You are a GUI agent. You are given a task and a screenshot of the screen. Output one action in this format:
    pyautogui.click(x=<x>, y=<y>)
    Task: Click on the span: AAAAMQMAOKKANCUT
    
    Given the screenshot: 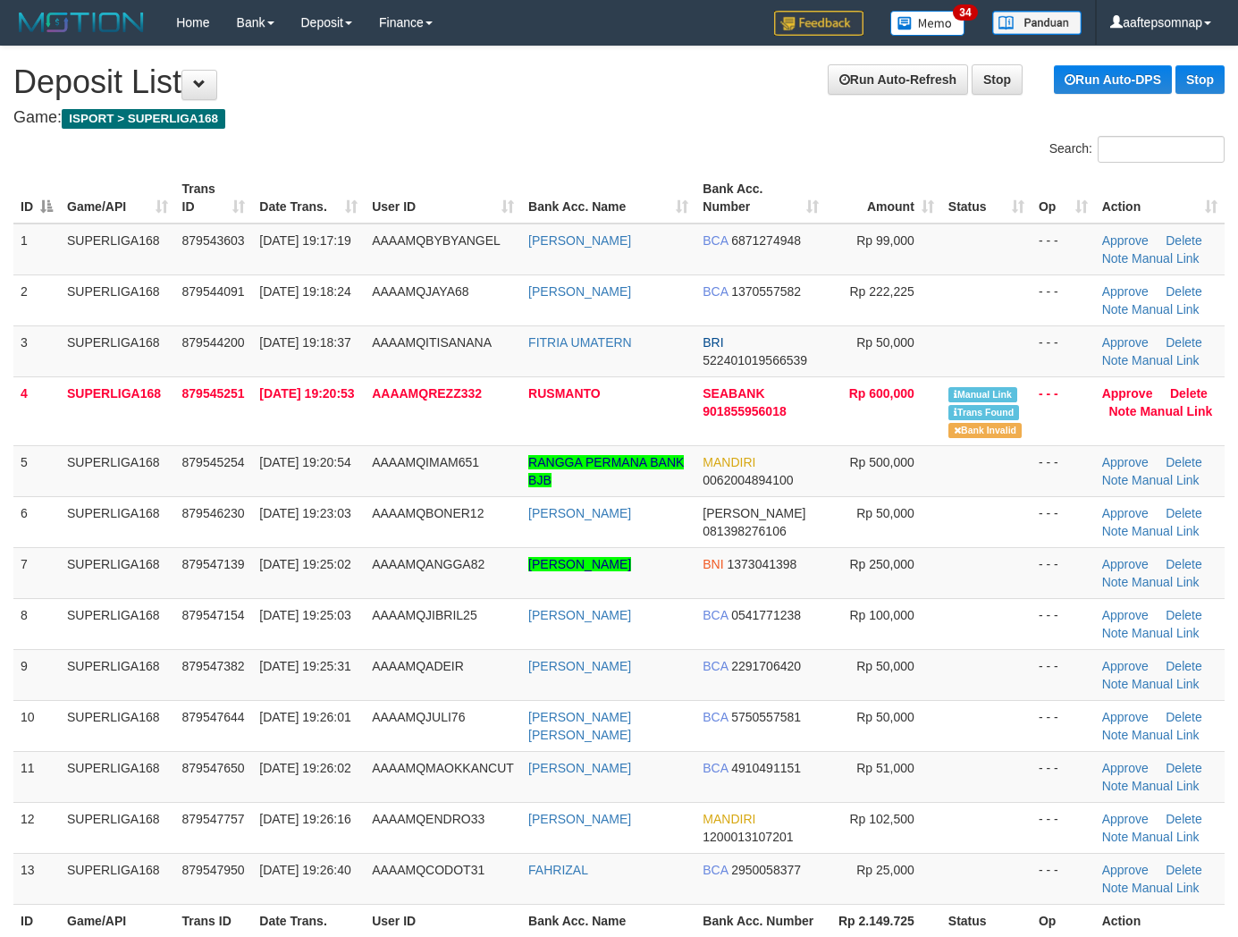 What is the action you would take?
    pyautogui.click(x=442, y=768)
    